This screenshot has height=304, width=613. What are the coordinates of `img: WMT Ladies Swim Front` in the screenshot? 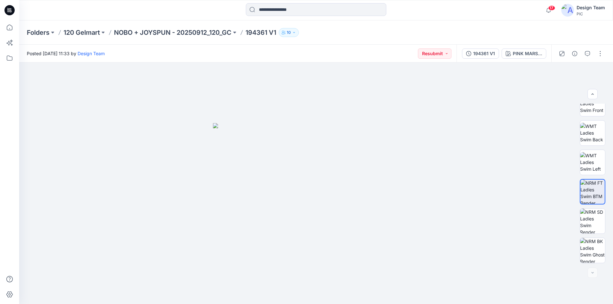 It's located at (593, 103).